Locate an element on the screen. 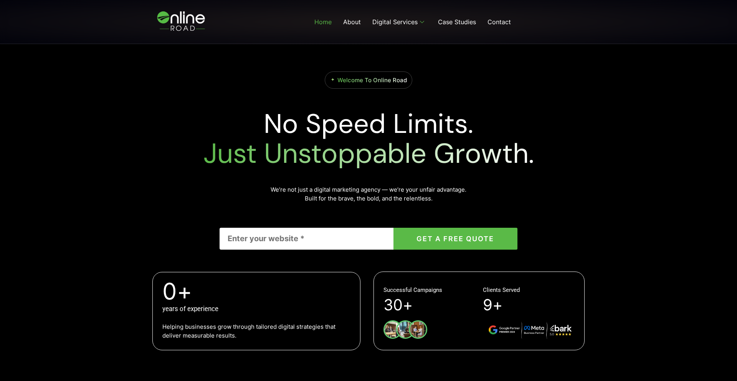 The image size is (737, 381). h2: No Speed Limits. is located at coordinates (369, 139).